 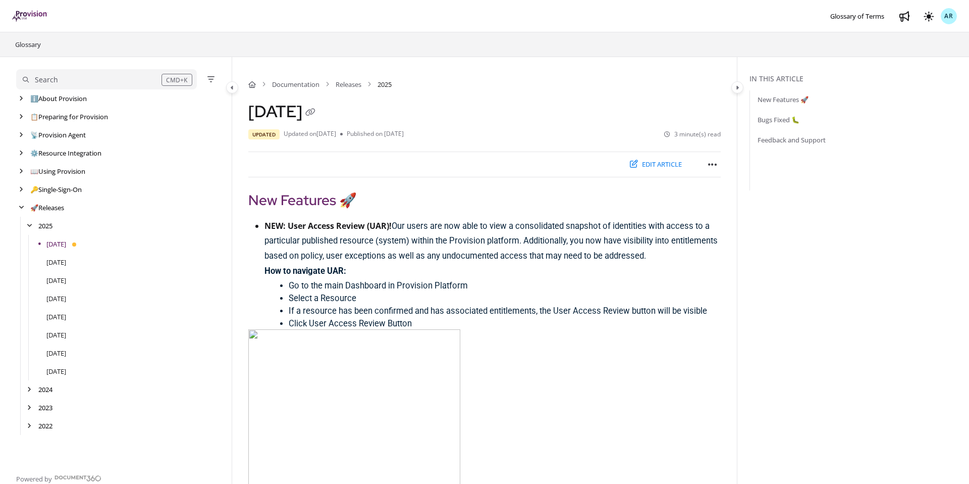 I want to click on a: Preparing for Provision, so click(x=69, y=117).